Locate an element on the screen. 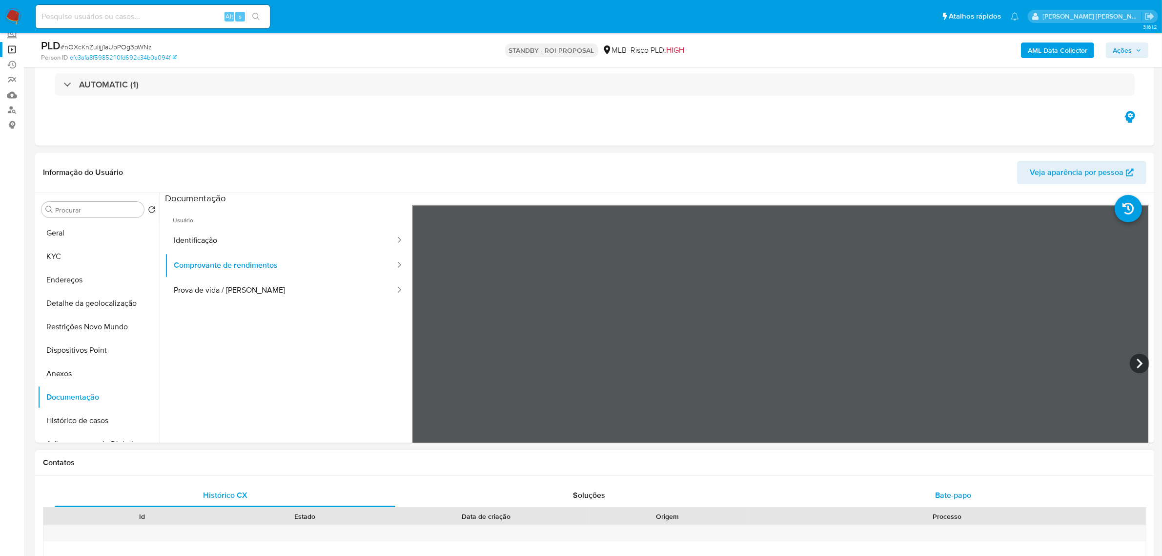 This screenshot has height=556, width=1162. span: HIGH is located at coordinates (676, 50).